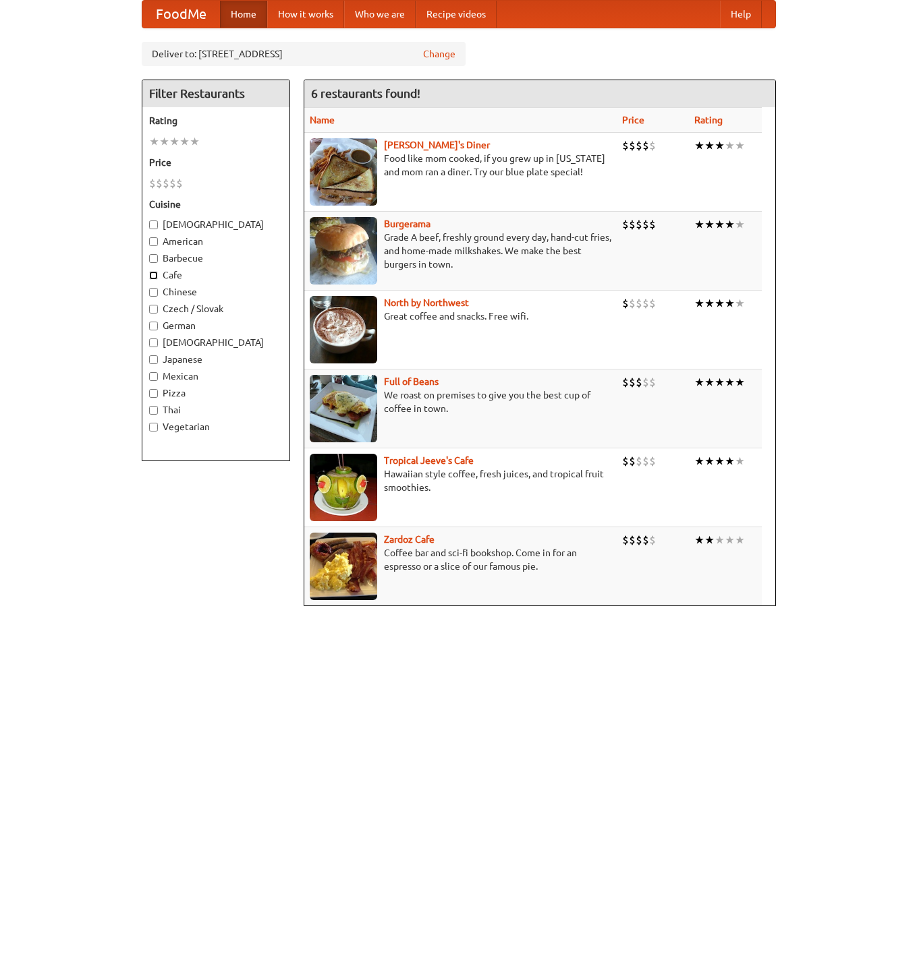 This screenshot has width=917, height=954. What do you see at coordinates (216, 241) in the screenshot?
I see `label: American` at bounding box center [216, 241].